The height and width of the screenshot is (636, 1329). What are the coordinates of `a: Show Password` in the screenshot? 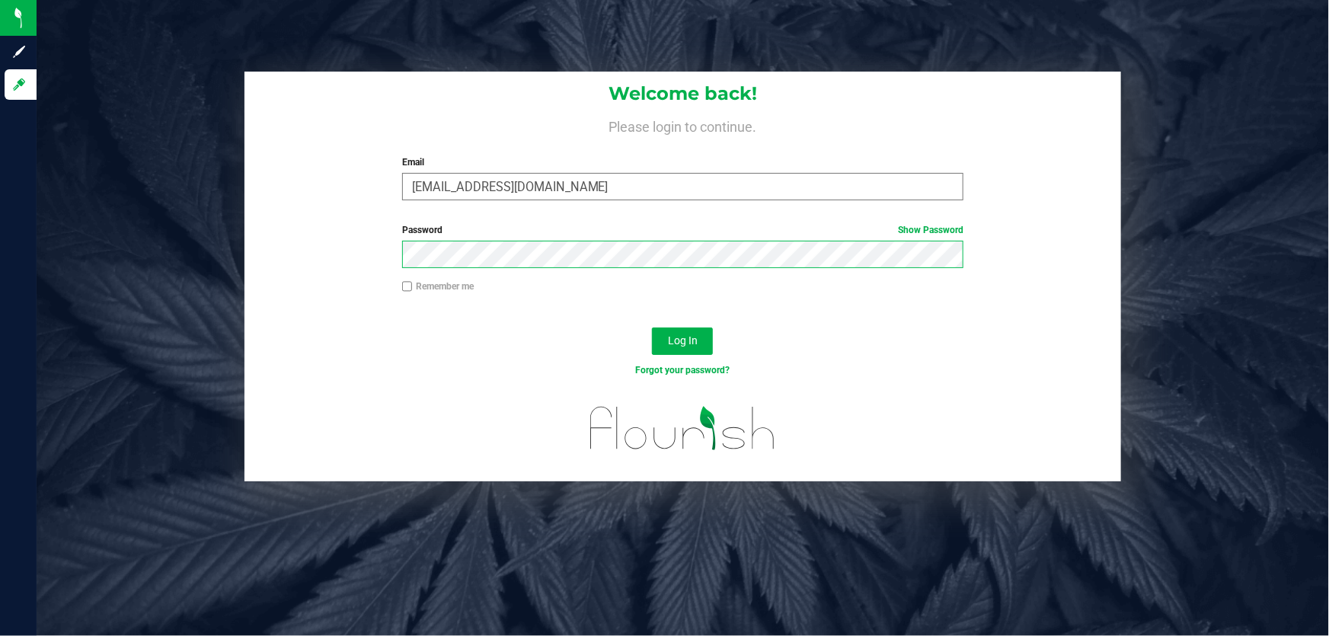 It's located at (931, 230).